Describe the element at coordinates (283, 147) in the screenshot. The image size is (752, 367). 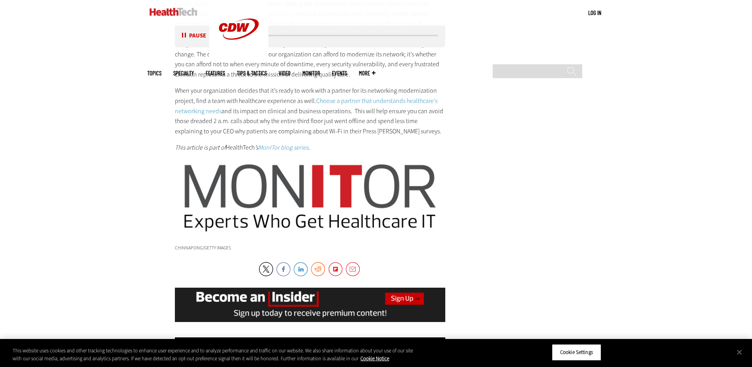
I see `a: MonITor blog series` at that location.